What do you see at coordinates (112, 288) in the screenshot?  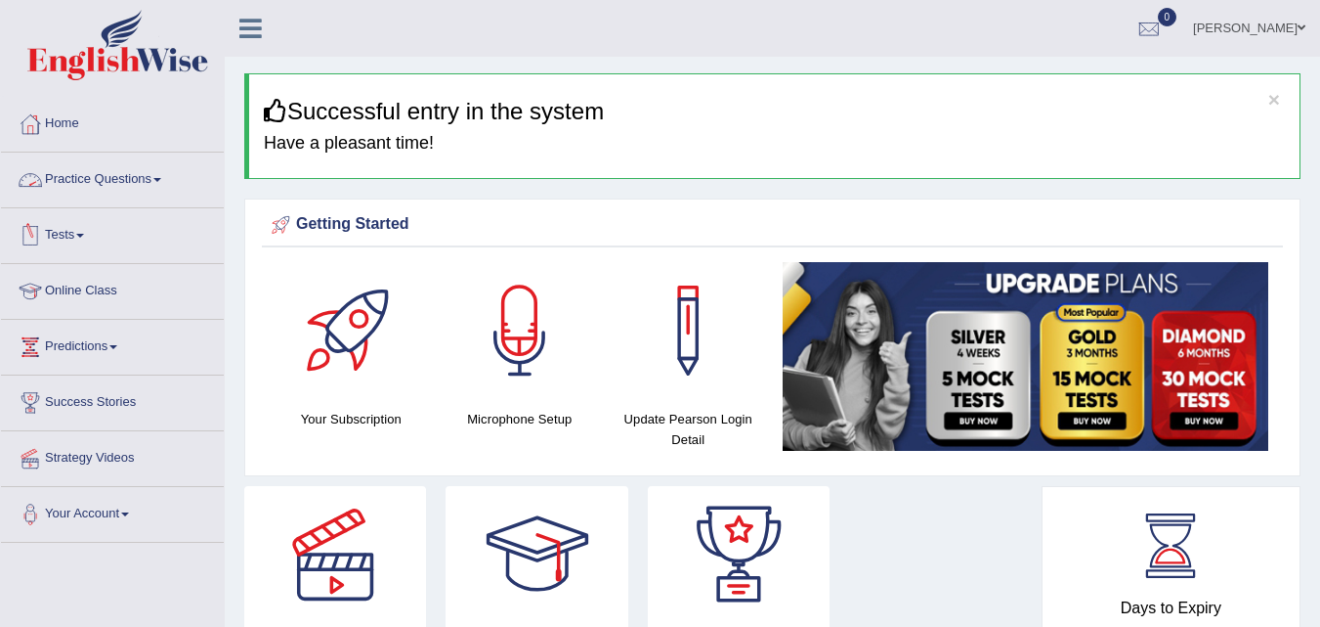 I see `a: Online Class` at bounding box center [112, 288].